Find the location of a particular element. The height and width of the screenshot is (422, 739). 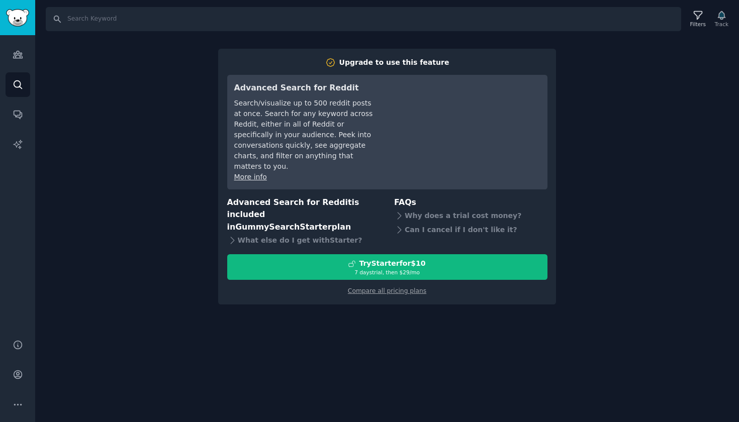

h3: FAQs is located at coordinates (470, 202).